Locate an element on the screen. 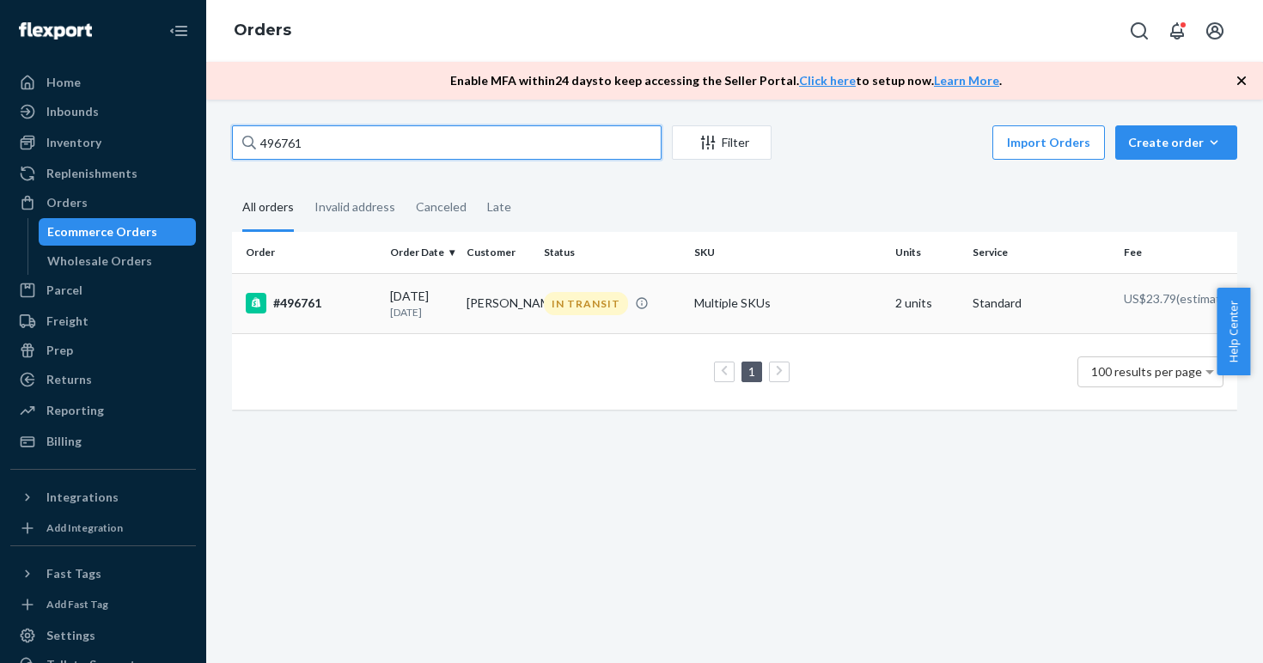 The width and height of the screenshot is (1263, 663). div: Create order is located at coordinates (1176, 143).